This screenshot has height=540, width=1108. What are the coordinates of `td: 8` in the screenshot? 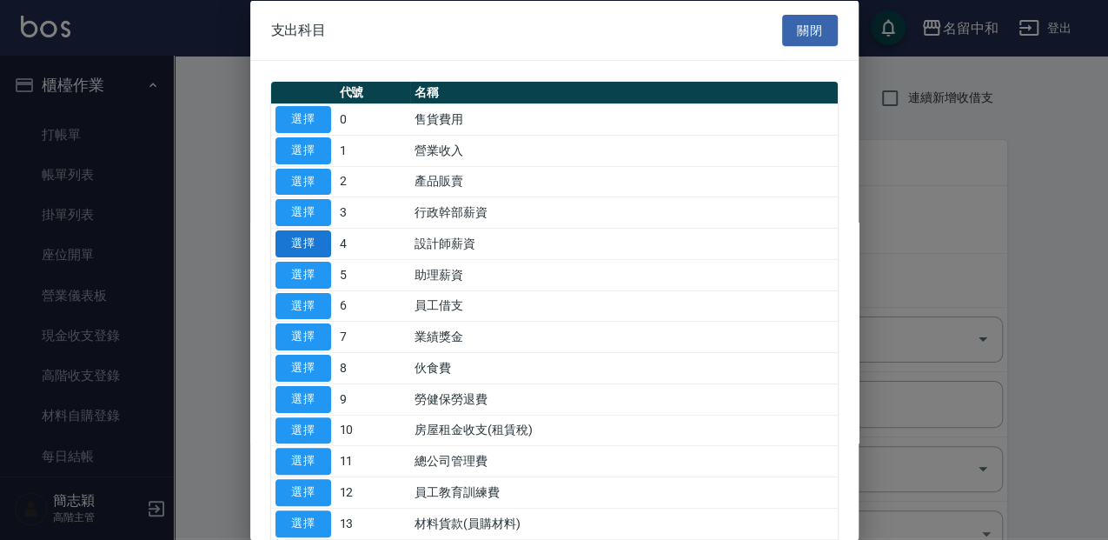 It's located at (373, 368).